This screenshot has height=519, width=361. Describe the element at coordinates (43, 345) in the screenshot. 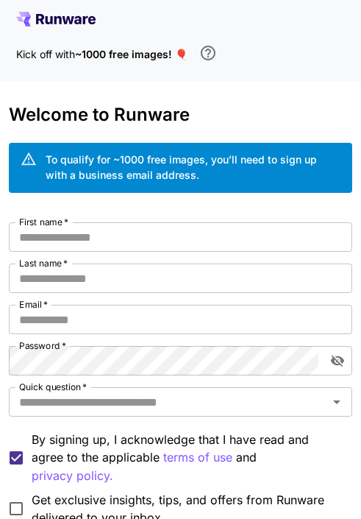

I see `label: Password` at that location.